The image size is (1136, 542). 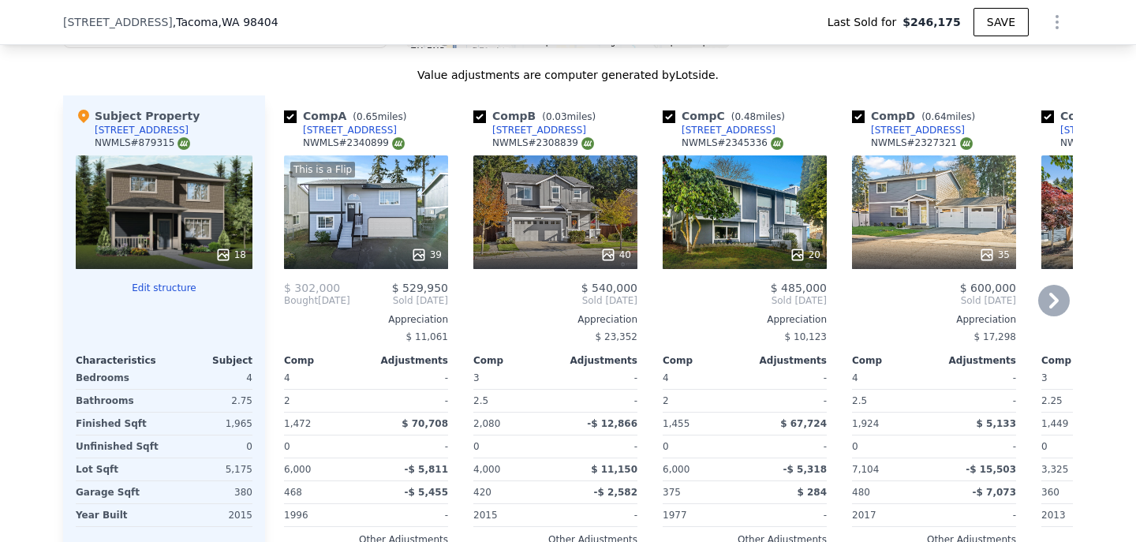 What do you see at coordinates (995, 337) in the screenshot?
I see `span: $ 17,298` at bounding box center [995, 337].